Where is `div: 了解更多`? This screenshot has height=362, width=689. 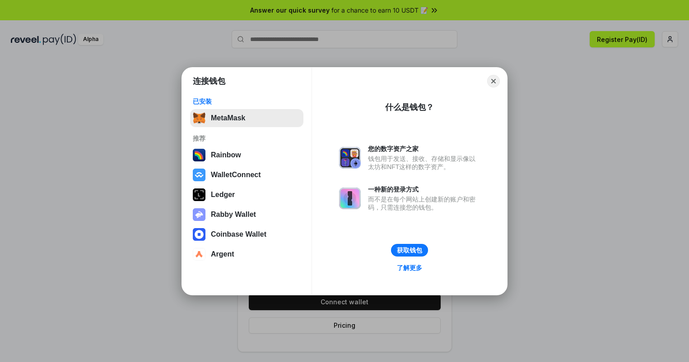 div: 了解更多 is located at coordinates (409, 268).